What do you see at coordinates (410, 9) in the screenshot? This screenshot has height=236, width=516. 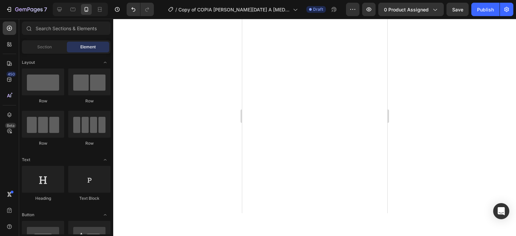 I see `button: 0 product assigned` at bounding box center [410, 9].